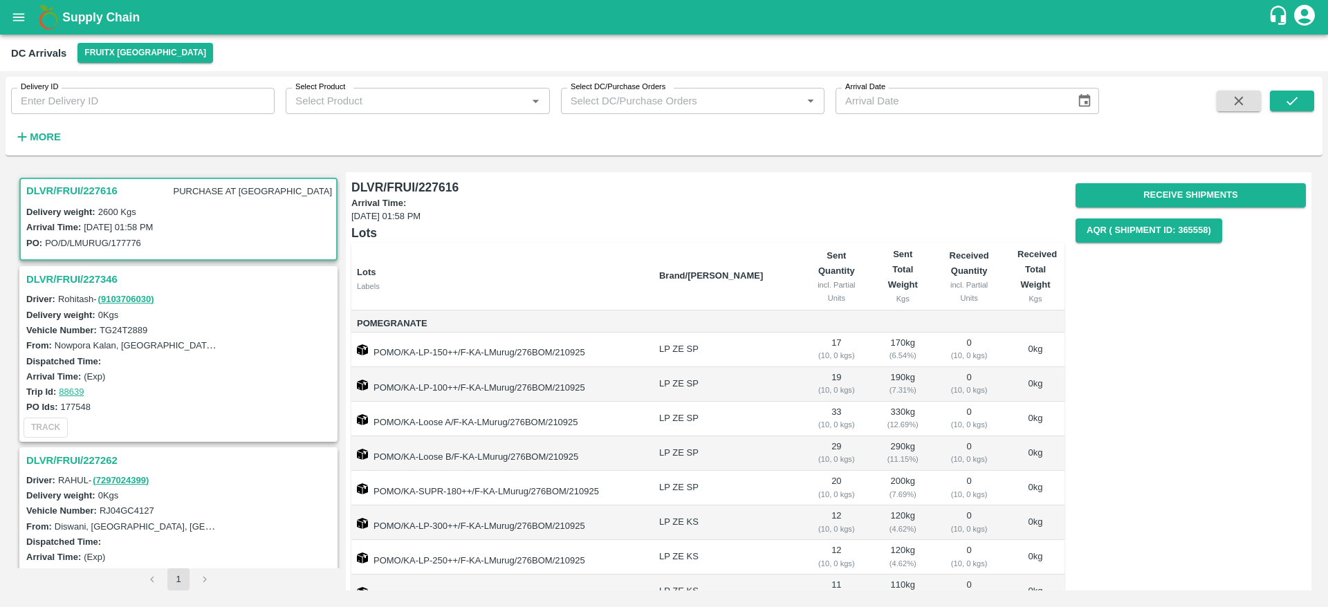 The image size is (1328, 607). Describe the element at coordinates (72, 191) in the screenshot. I see `h3: DLVR/FRUI/227616` at that location.